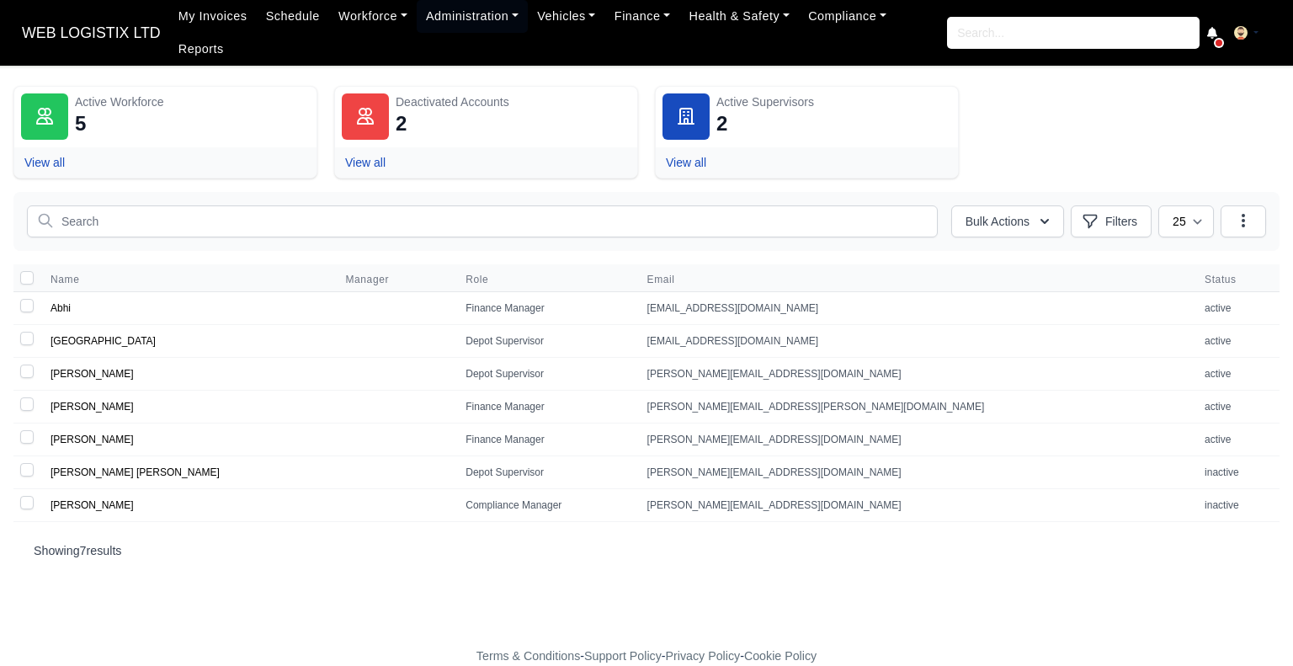 This screenshot has width=1293, height=666. Describe the element at coordinates (1237, 280) in the screenshot. I see `span: Status` at that location.